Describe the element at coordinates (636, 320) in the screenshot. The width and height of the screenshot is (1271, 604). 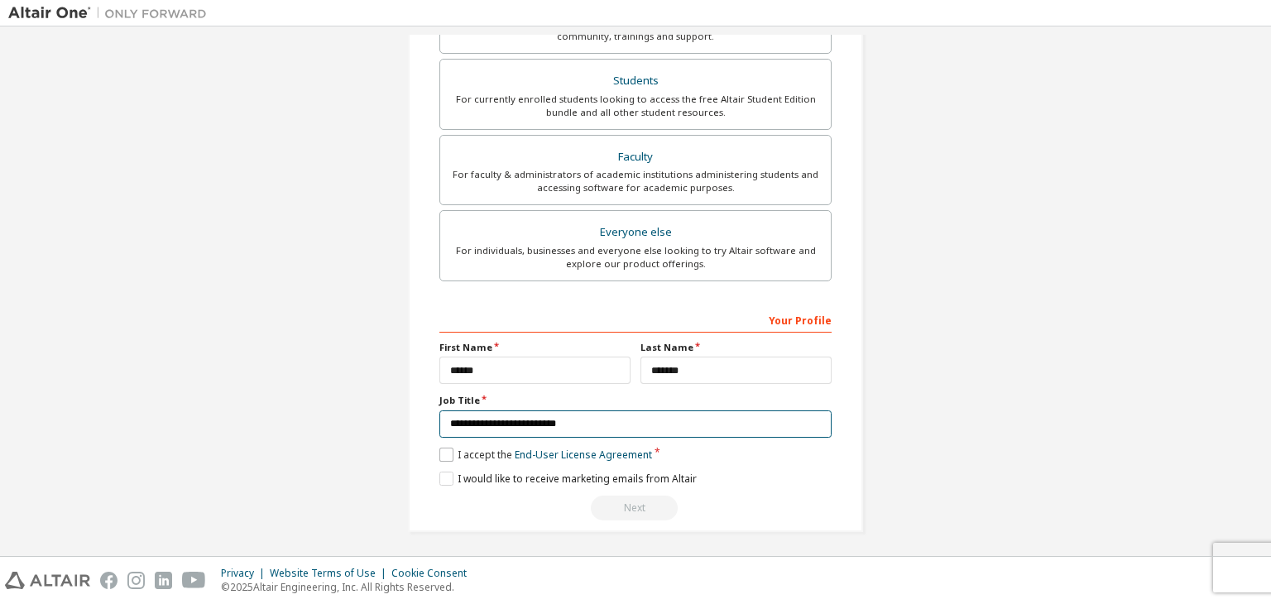
I see `div: Your Profile` at that location.